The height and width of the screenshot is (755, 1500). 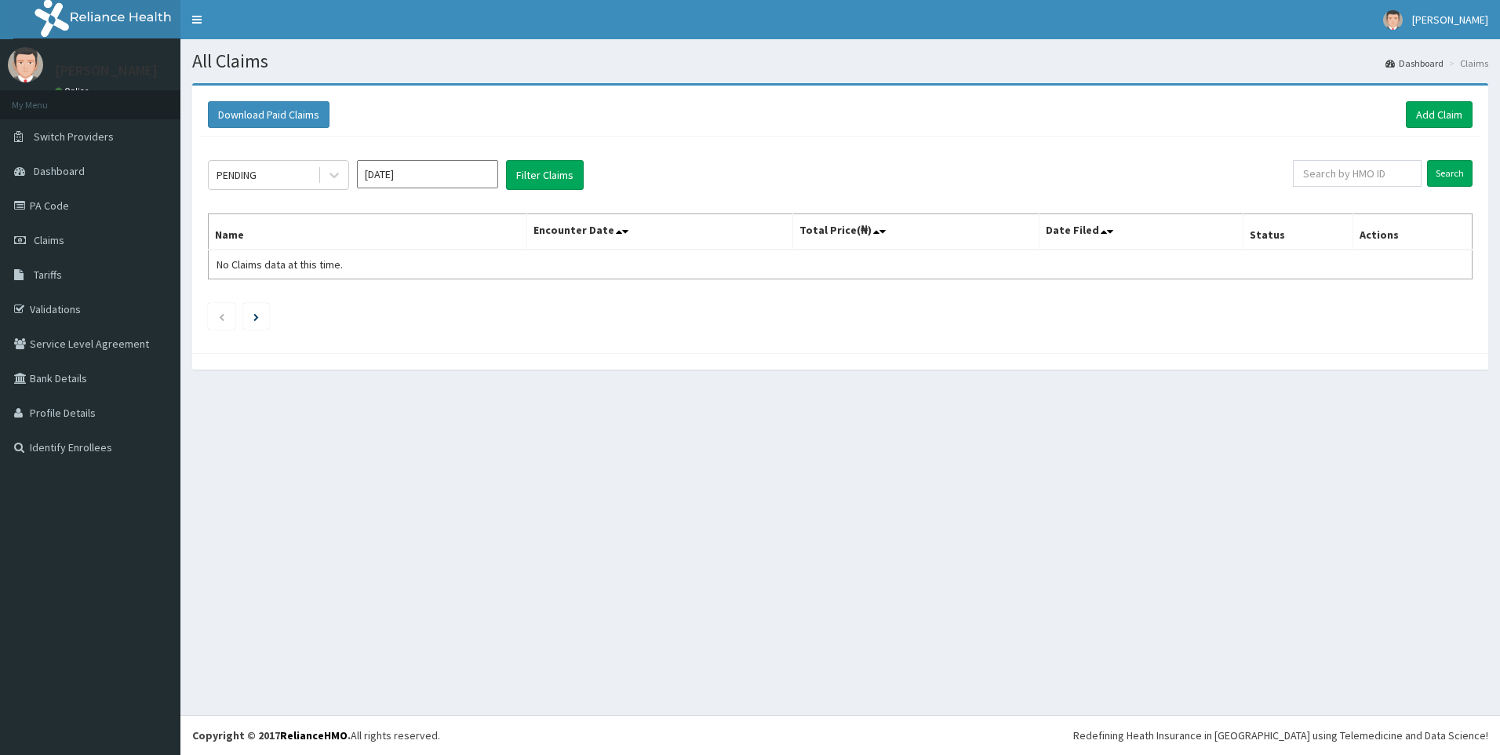 I want to click on span: Claims, so click(x=49, y=240).